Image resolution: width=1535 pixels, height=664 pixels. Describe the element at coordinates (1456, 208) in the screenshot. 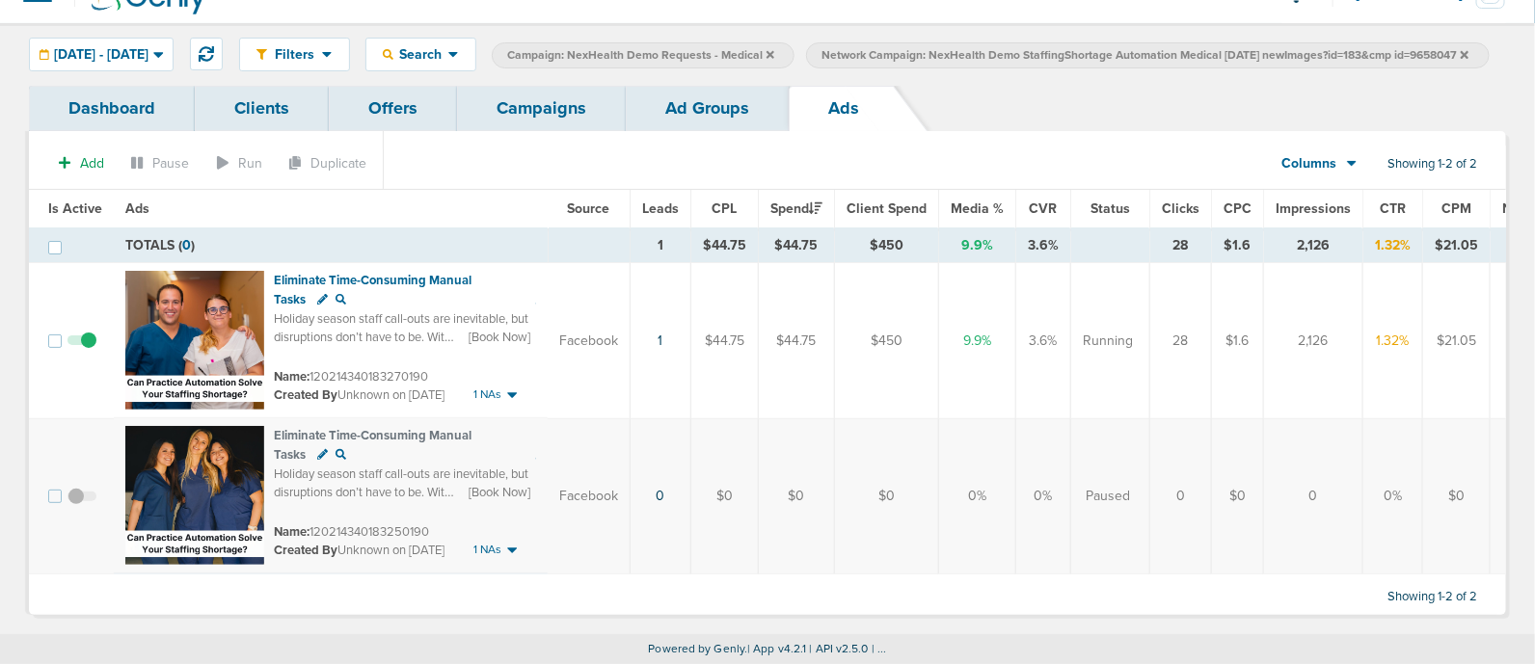

I see `span: CPM` at that location.